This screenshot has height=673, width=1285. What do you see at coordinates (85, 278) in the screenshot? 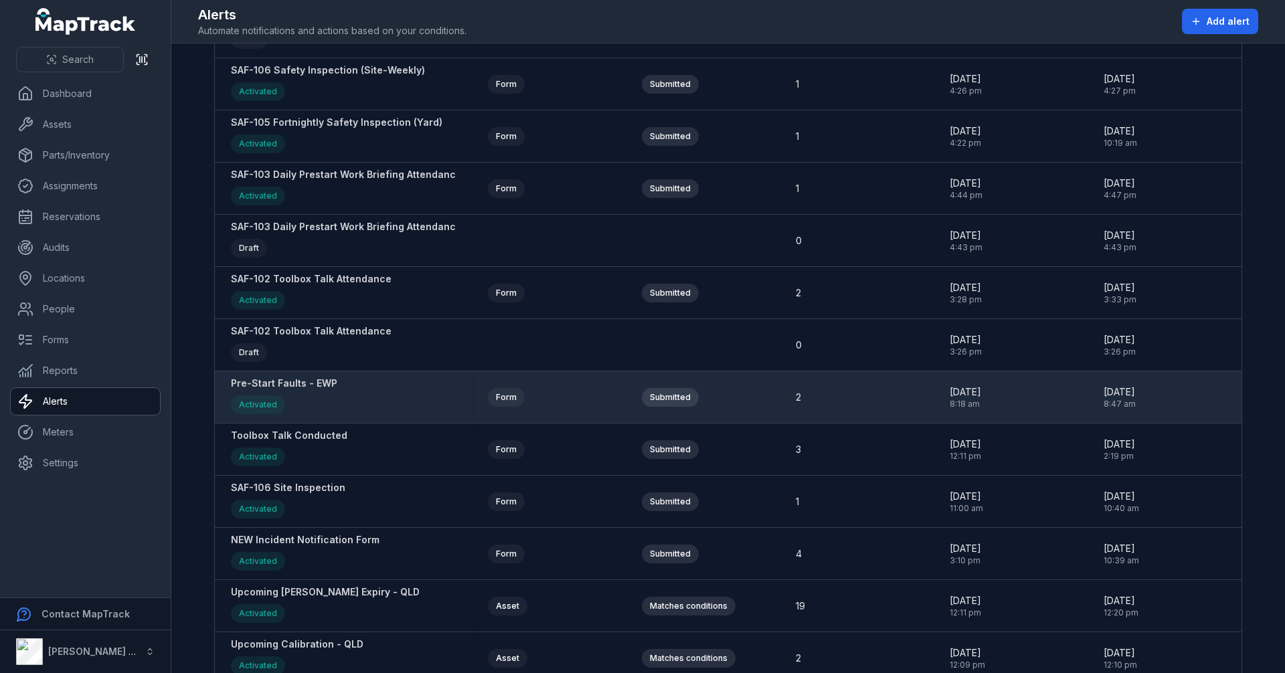
I see `a: Locations` at bounding box center [85, 278].